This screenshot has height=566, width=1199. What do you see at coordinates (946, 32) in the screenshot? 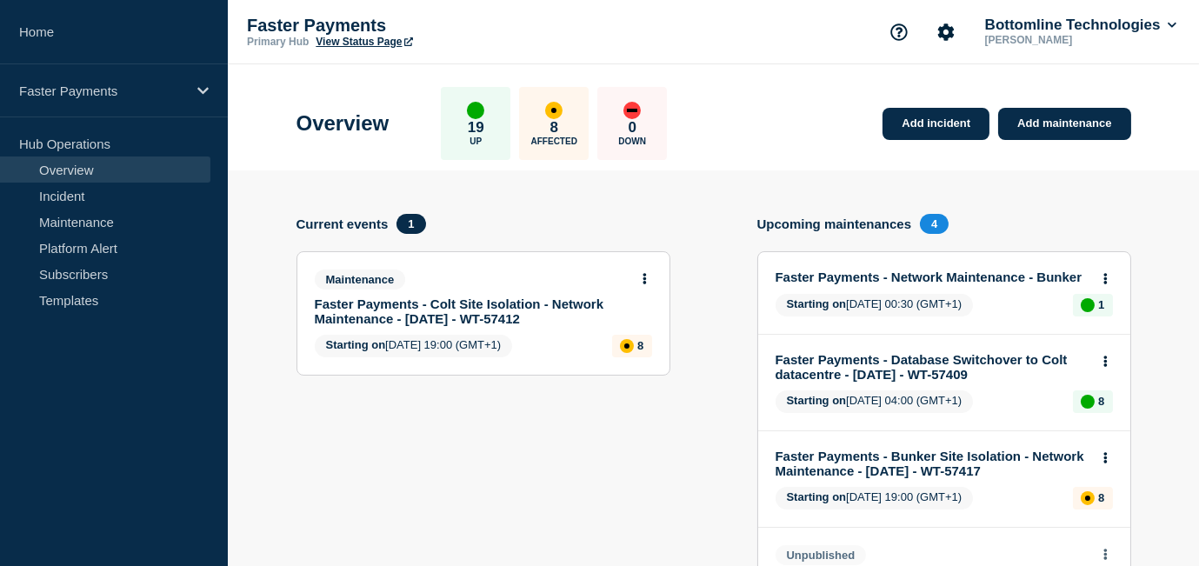
I see `button: Account settings` at bounding box center [946, 32].